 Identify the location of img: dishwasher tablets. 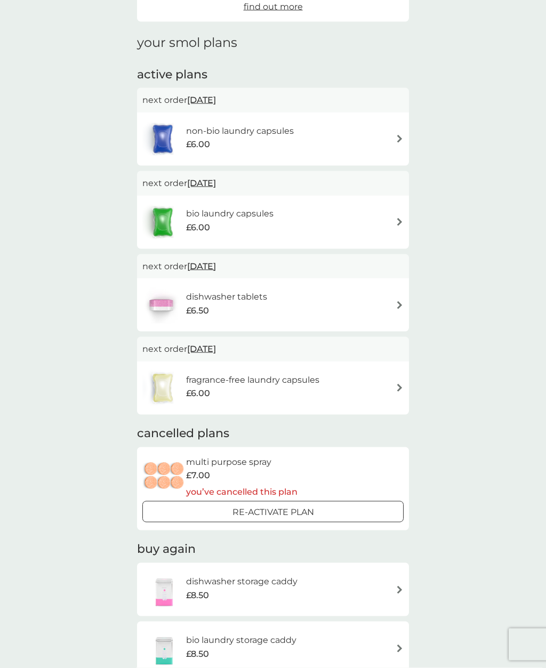
(161, 305).